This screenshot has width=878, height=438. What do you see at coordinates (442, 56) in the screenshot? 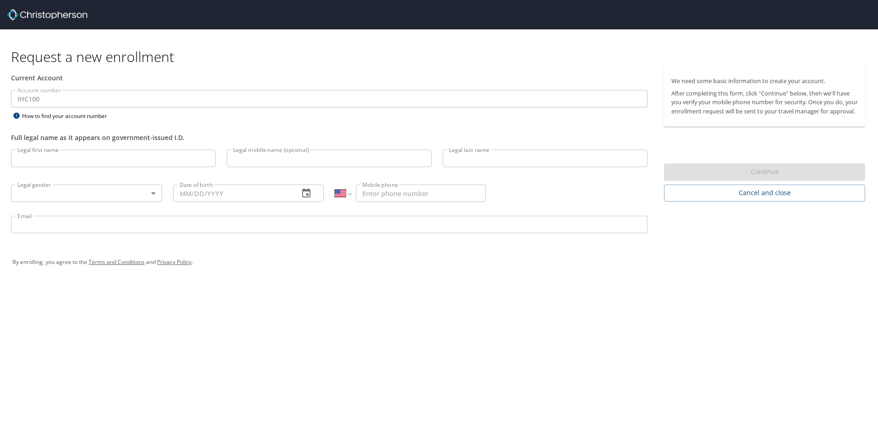
I see `h1: Request a new enrollment` at bounding box center [442, 56].